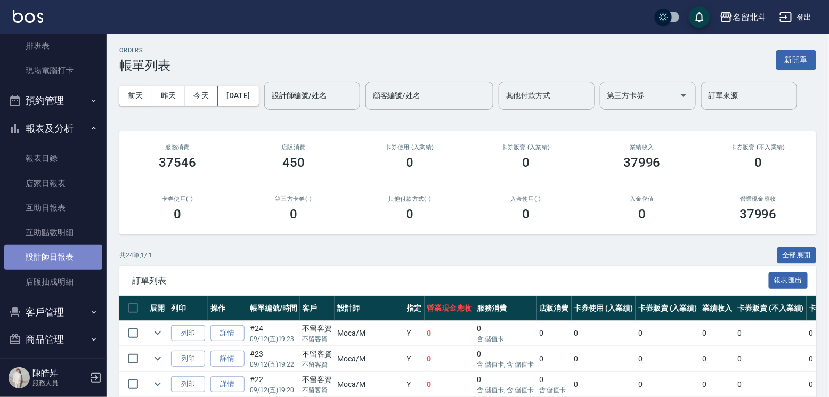 The image size is (829, 397). Describe the element at coordinates (273, 364) in the screenshot. I see `p: 09/12 (五) 19:22` at that location.